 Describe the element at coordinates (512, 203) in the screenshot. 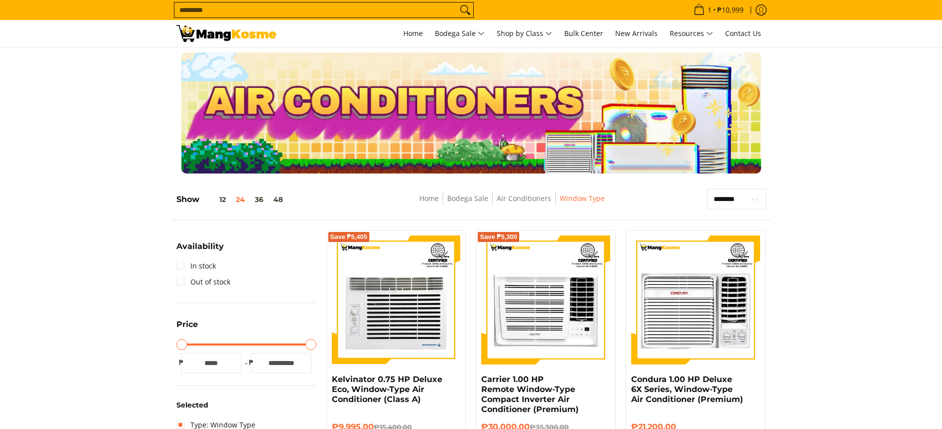

I see `nav: Breadcrumbs` at that location.